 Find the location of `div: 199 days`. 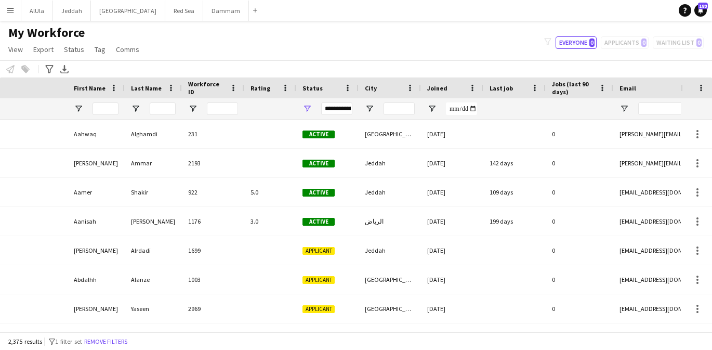

div: 199 days is located at coordinates (515, 221).